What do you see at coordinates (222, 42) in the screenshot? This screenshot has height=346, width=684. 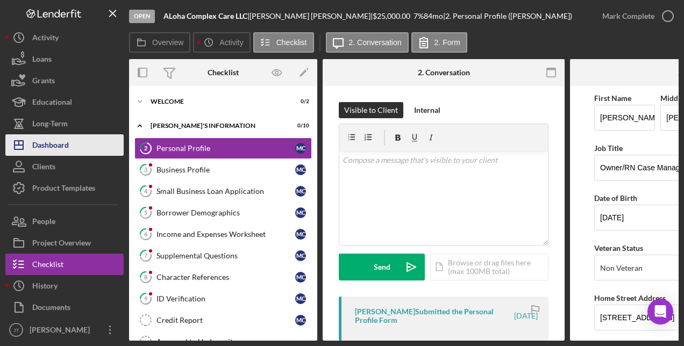 I see `button: Activity` at bounding box center [222, 42].